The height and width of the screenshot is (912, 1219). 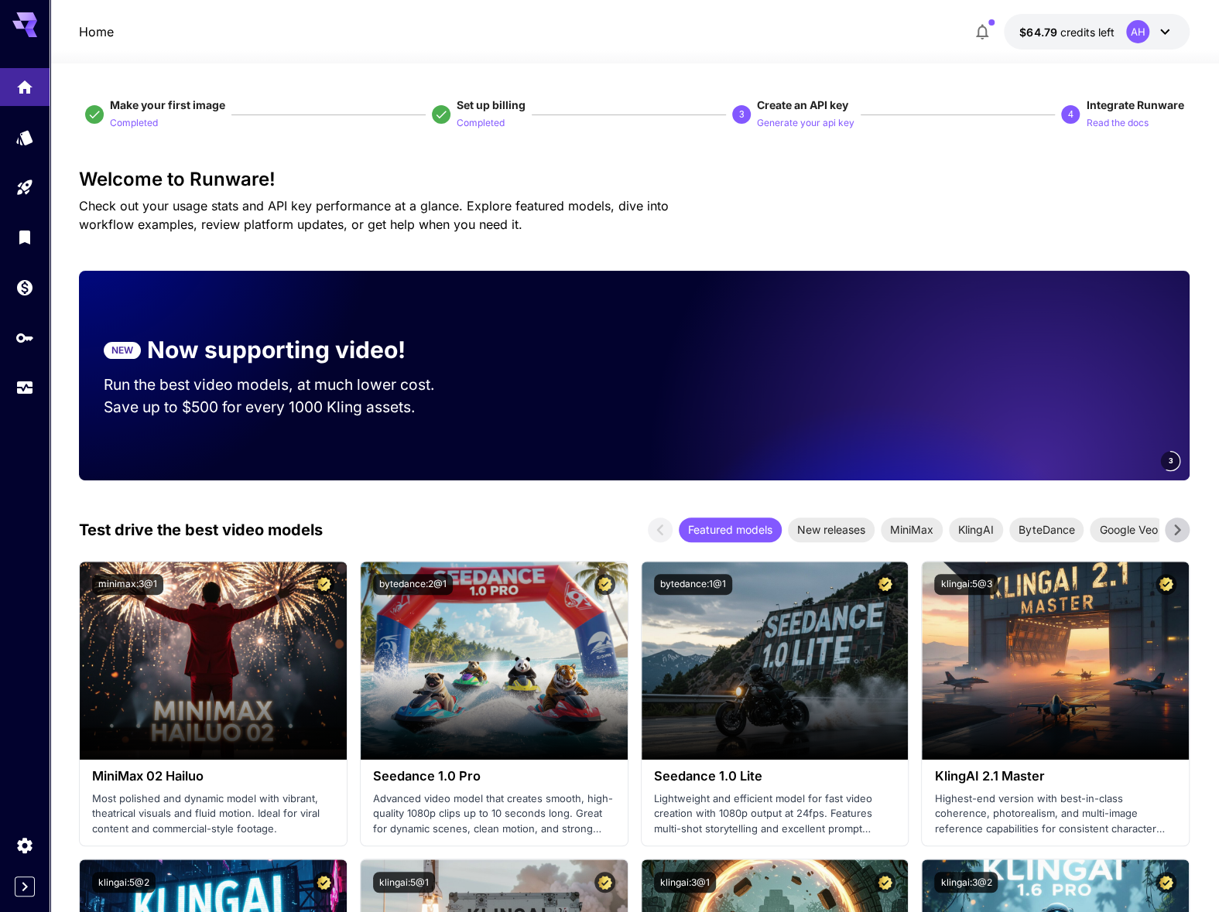 What do you see at coordinates (25, 287) in the screenshot?
I see `div: Wallet` at bounding box center [25, 287].